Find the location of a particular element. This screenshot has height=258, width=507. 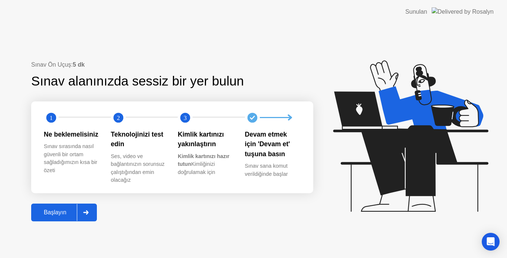

div: Sınav sana komut verildiğinde başlar is located at coordinates (272, 170).